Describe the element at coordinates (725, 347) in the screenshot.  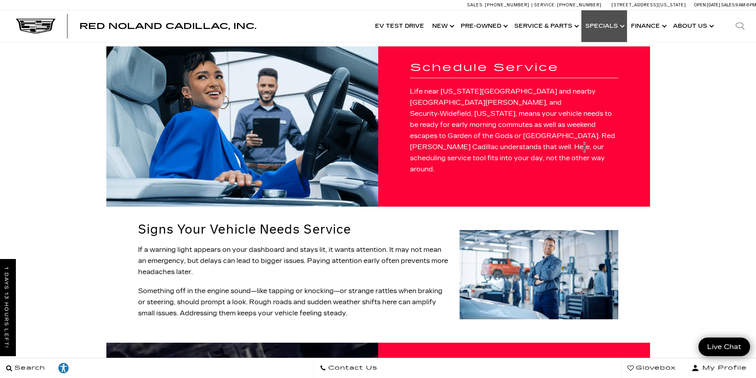
I see `span: Live Chat` at that location.